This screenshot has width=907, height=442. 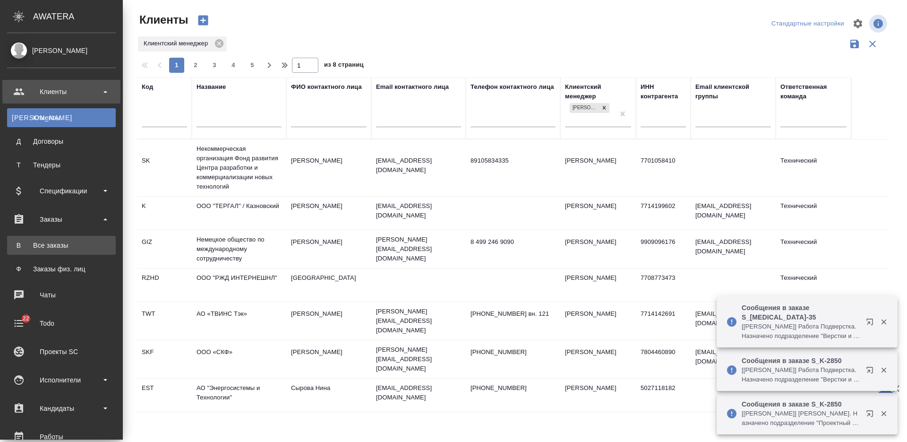 What do you see at coordinates (78, 17) in the screenshot?
I see `div: AWATERA` at bounding box center [78, 17].